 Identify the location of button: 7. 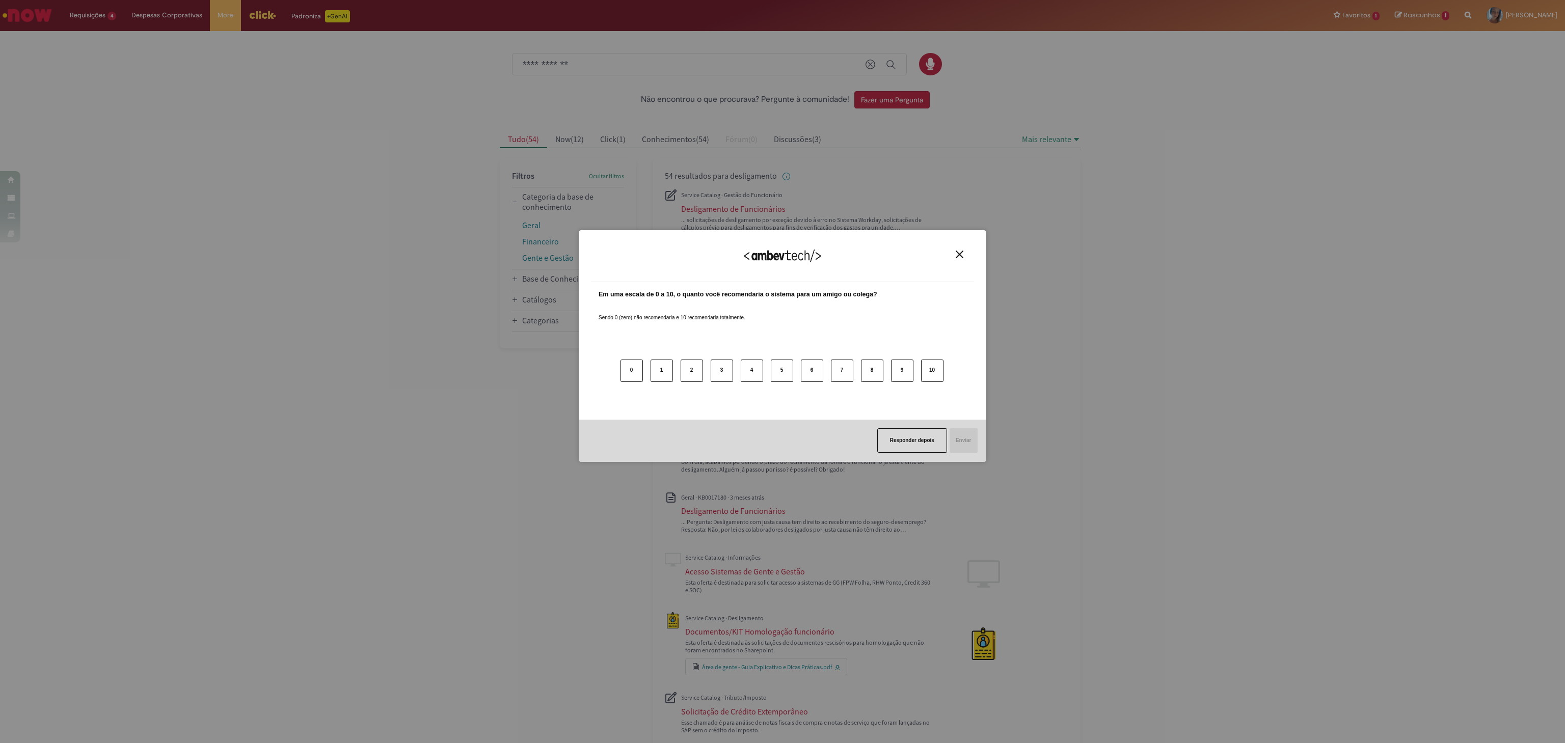
(842, 371).